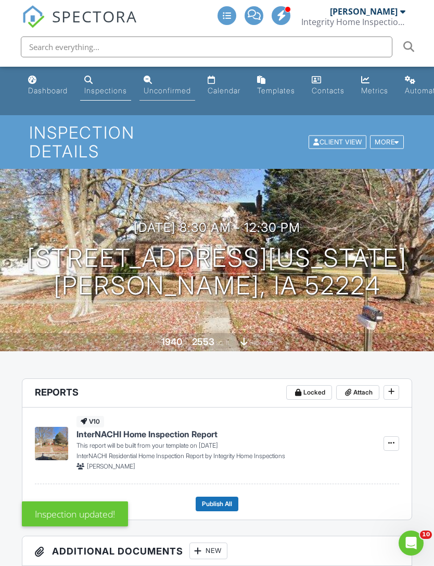 This screenshot has width=434, height=566. What do you see at coordinates (95, 16) in the screenshot?
I see `span: SPECTORA` at bounding box center [95, 16].